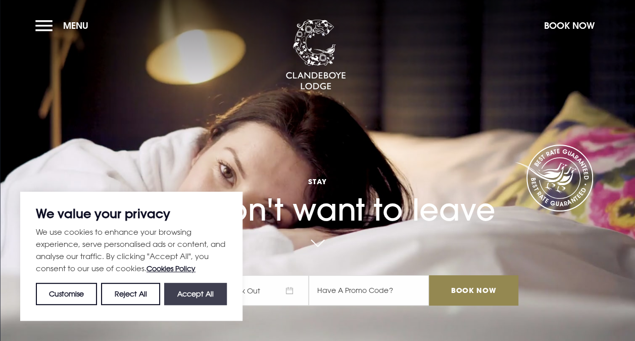 This screenshot has height=341, width=635. Describe the element at coordinates (317, 181) in the screenshot. I see `span: Stay` at that location.